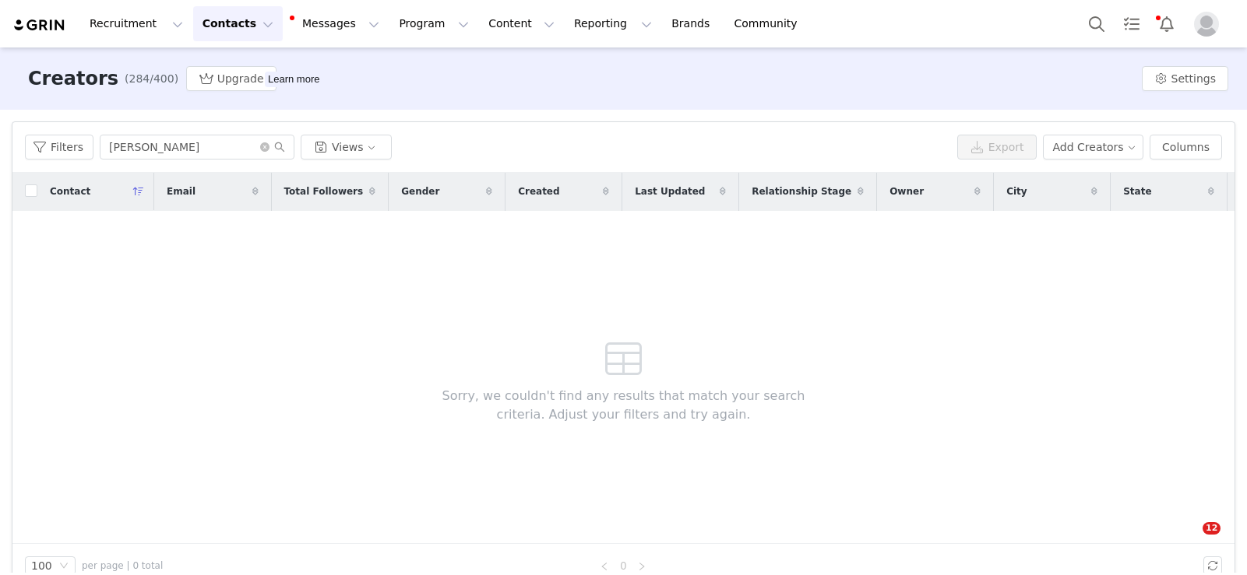 The height and width of the screenshot is (575, 1247). What do you see at coordinates (64, 567) in the screenshot?
I see `i: icon: down` at bounding box center [64, 567].